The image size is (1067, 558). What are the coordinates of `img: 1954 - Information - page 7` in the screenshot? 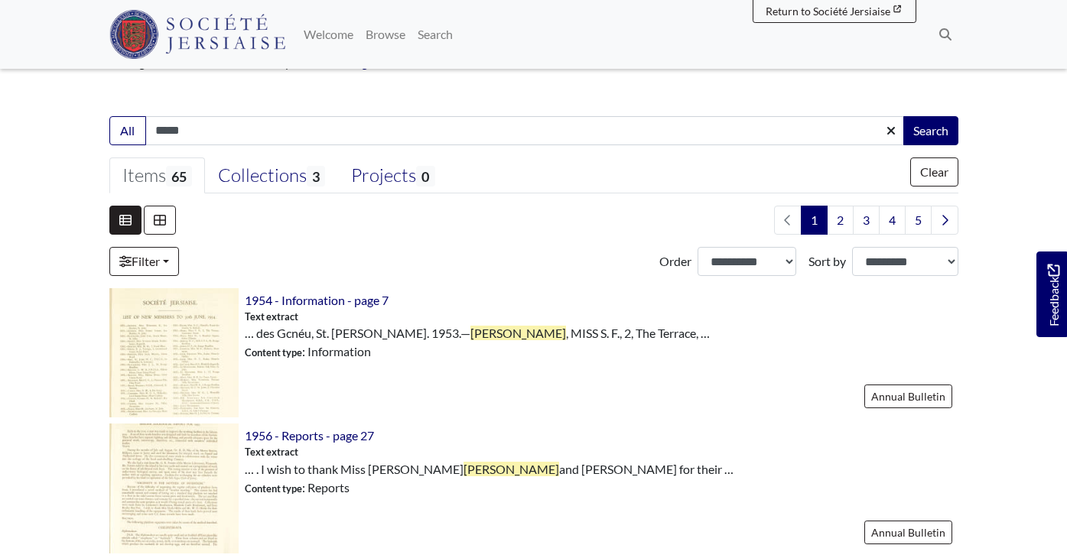 It's located at (174, 352).